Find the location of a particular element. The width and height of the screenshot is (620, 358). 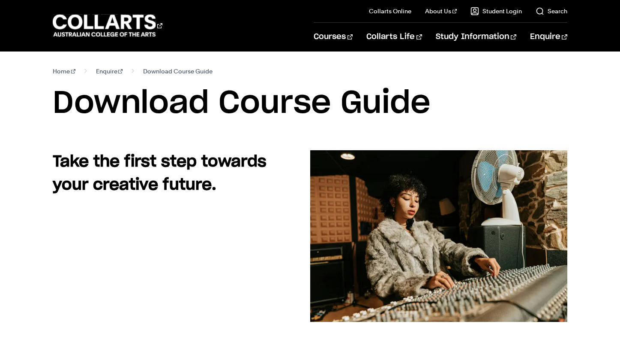

a: Collarts Life is located at coordinates (394, 37).